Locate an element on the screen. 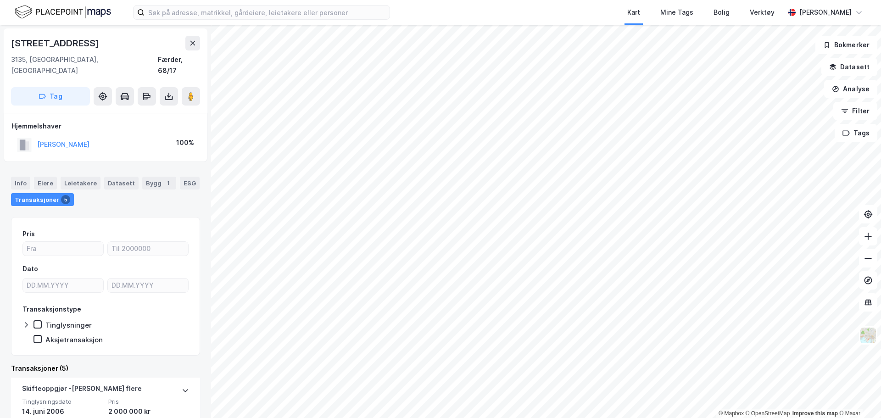 The image size is (881, 418). div: Kart is located at coordinates (634, 12).